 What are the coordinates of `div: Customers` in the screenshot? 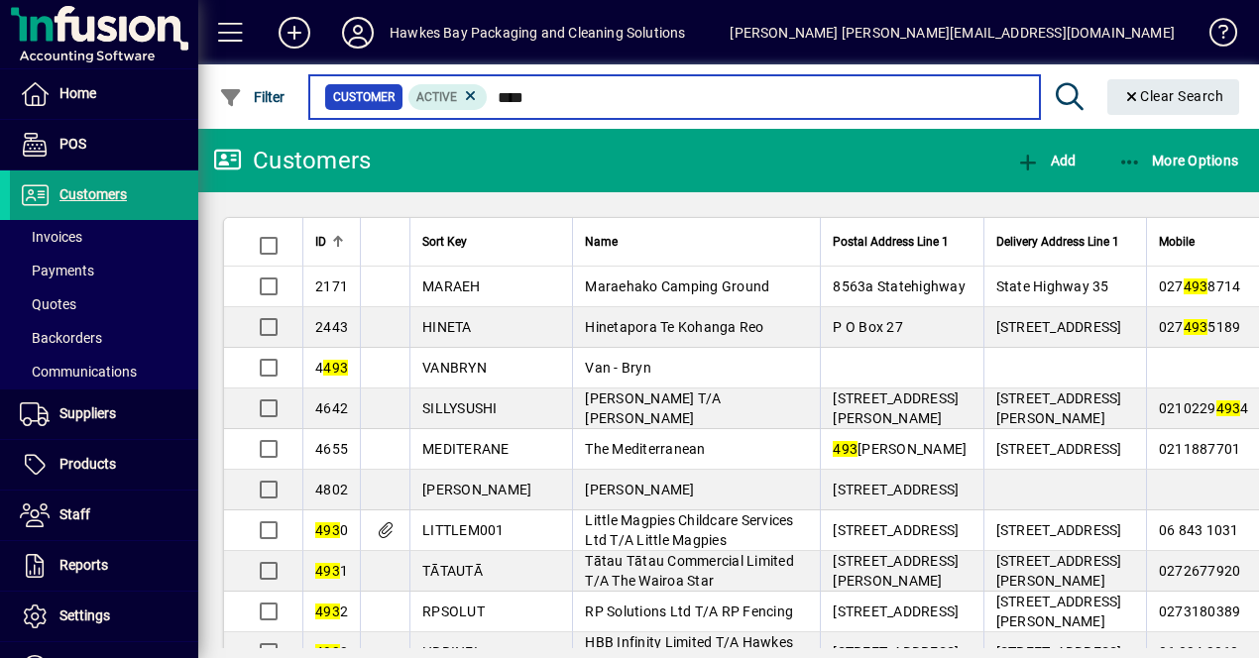 It's located at (291, 161).